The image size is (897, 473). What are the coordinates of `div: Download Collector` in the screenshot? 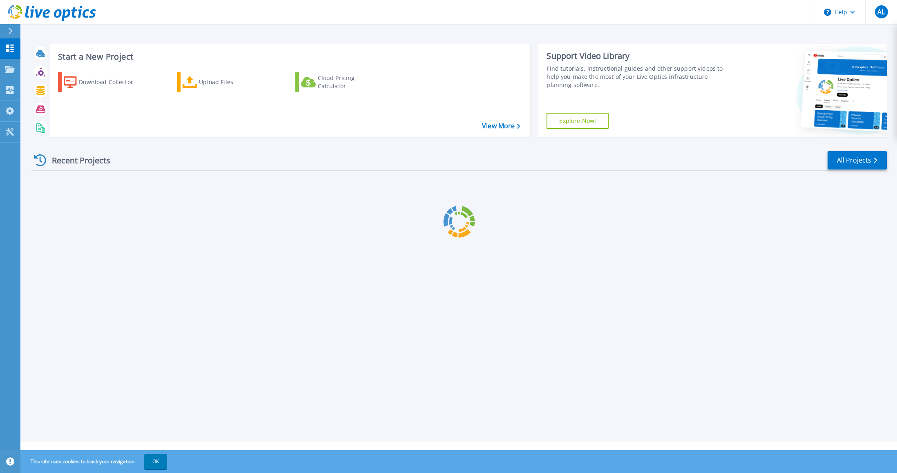 It's located at (112, 82).